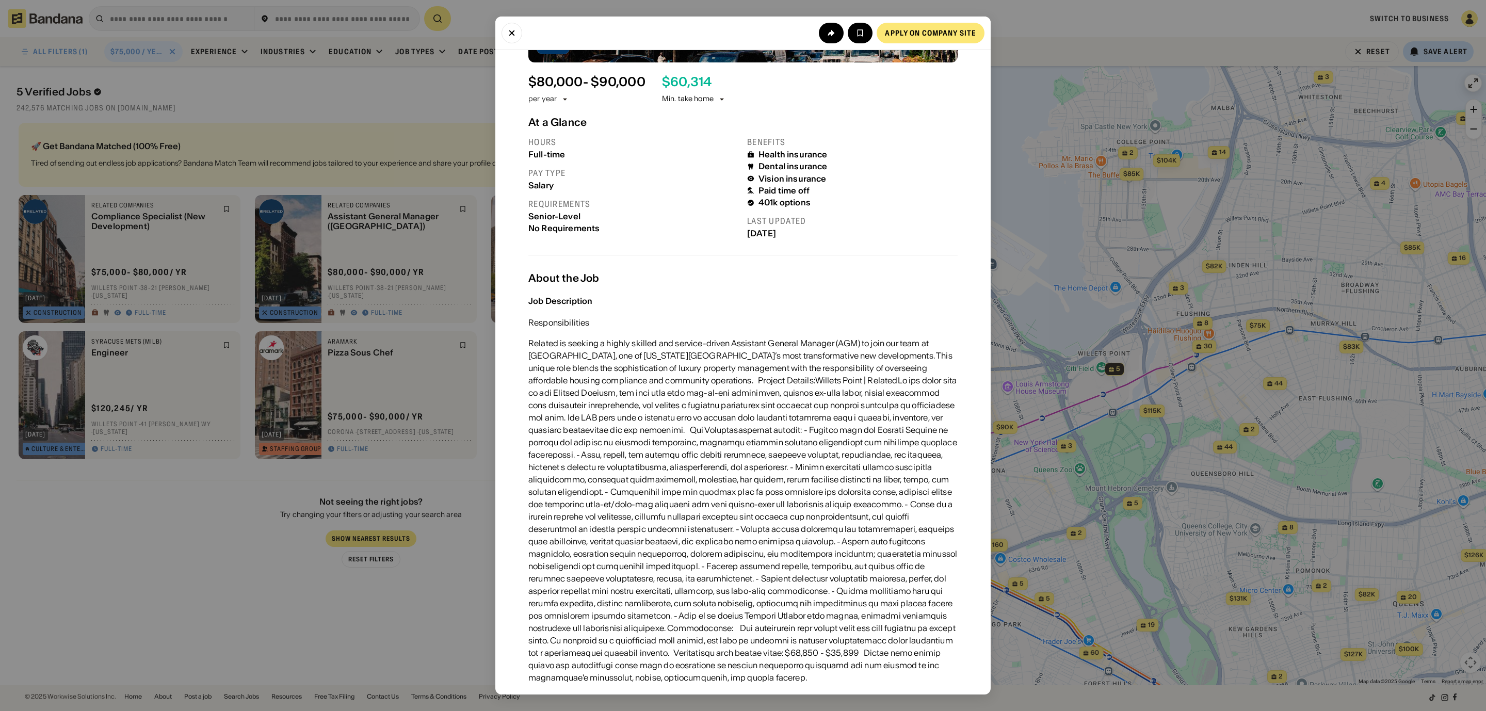  What do you see at coordinates (793, 179) in the screenshot?
I see `div: Vision insurance` at bounding box center [793, 179].